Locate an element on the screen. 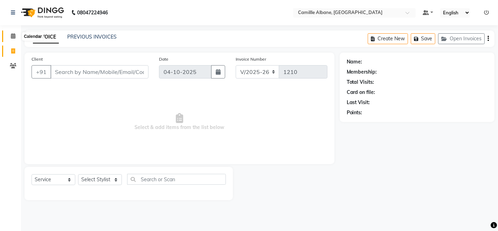  div: Card on file: is located at coordinates (361, 92).